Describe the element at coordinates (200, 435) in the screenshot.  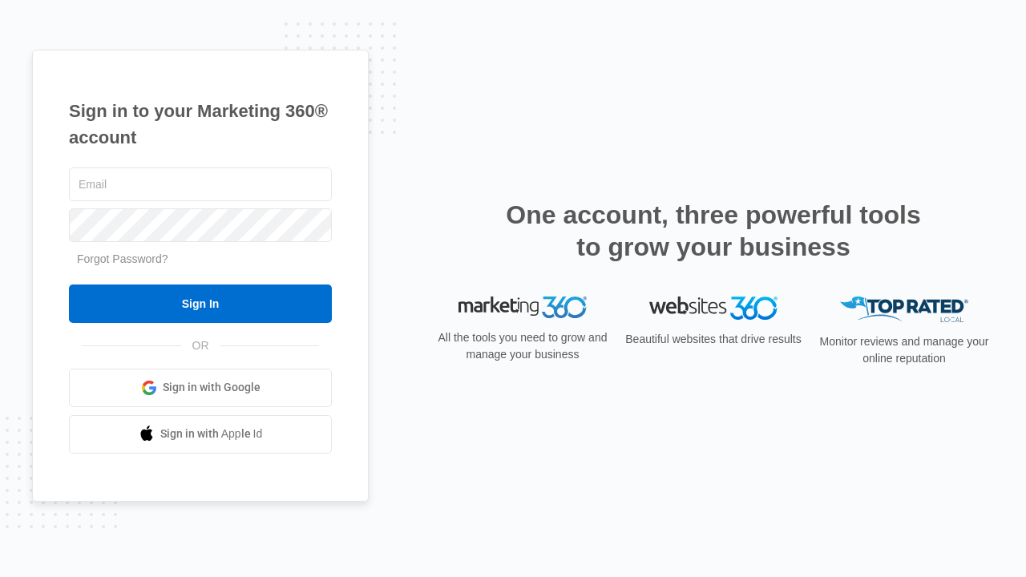
I see `a: Sign in with Apple Id` at that location.